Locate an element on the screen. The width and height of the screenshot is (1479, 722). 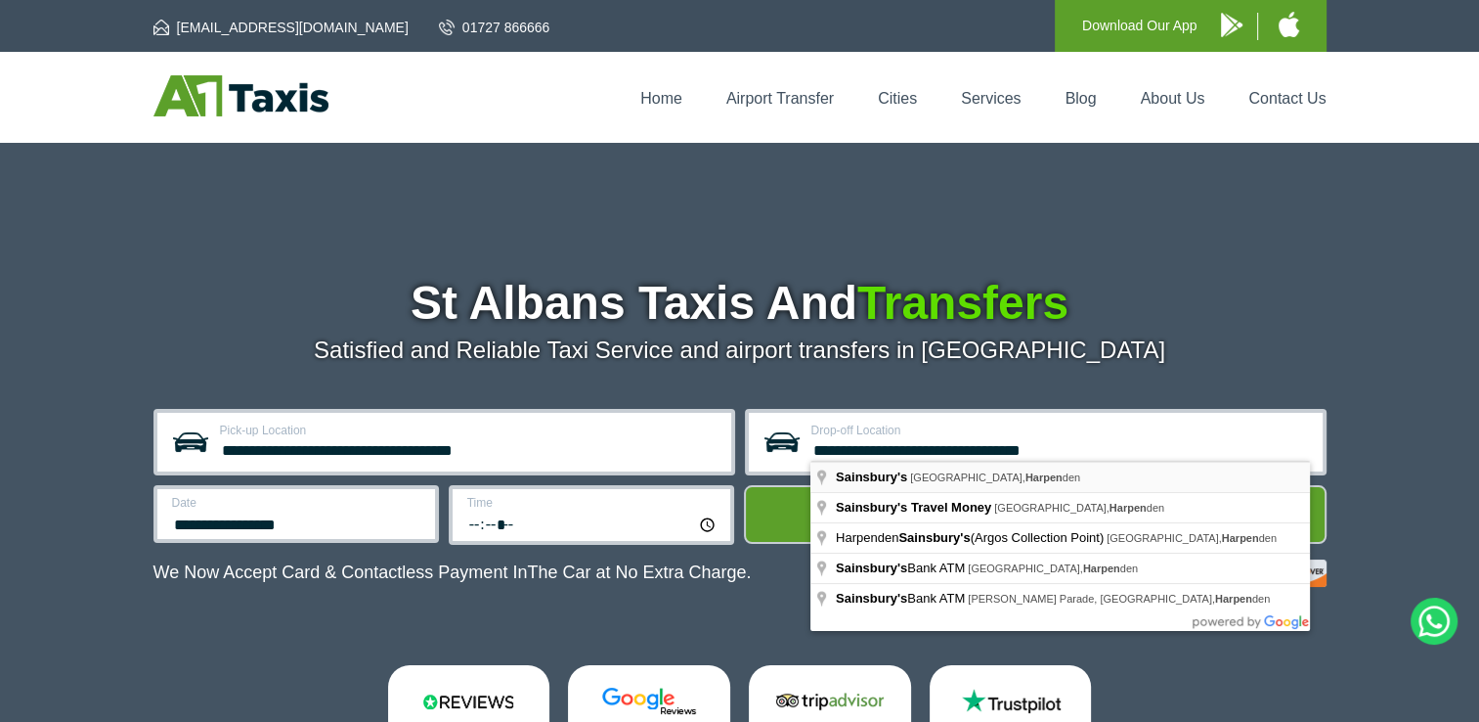
img: Reviews.io is located at coordinates (468, 701).